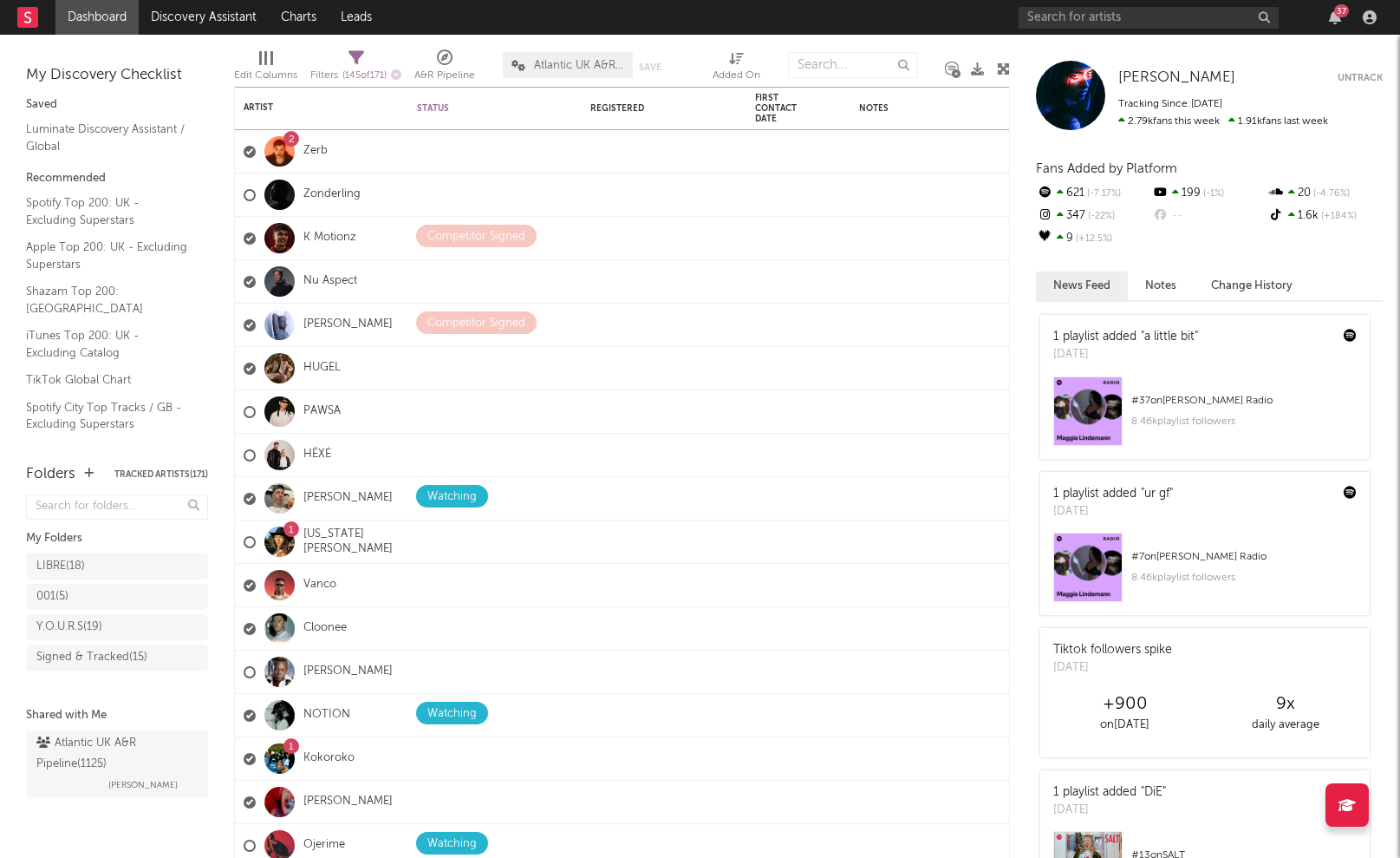 This screenshot has width=1400, height=858. What do you see at coordinates (117, 105) in the screenshot?
I see `div: Saved` at bounding box center [117, 105].